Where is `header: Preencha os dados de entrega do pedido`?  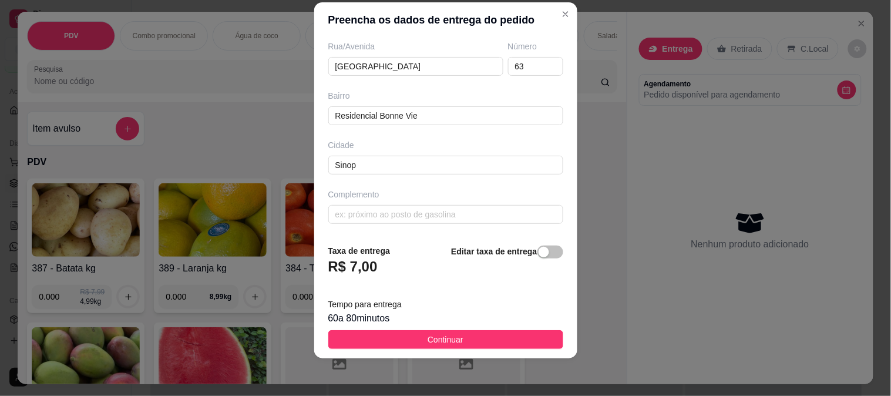
header: Preencha os dados de entrega do pedido is located at coordinates (446, 20).